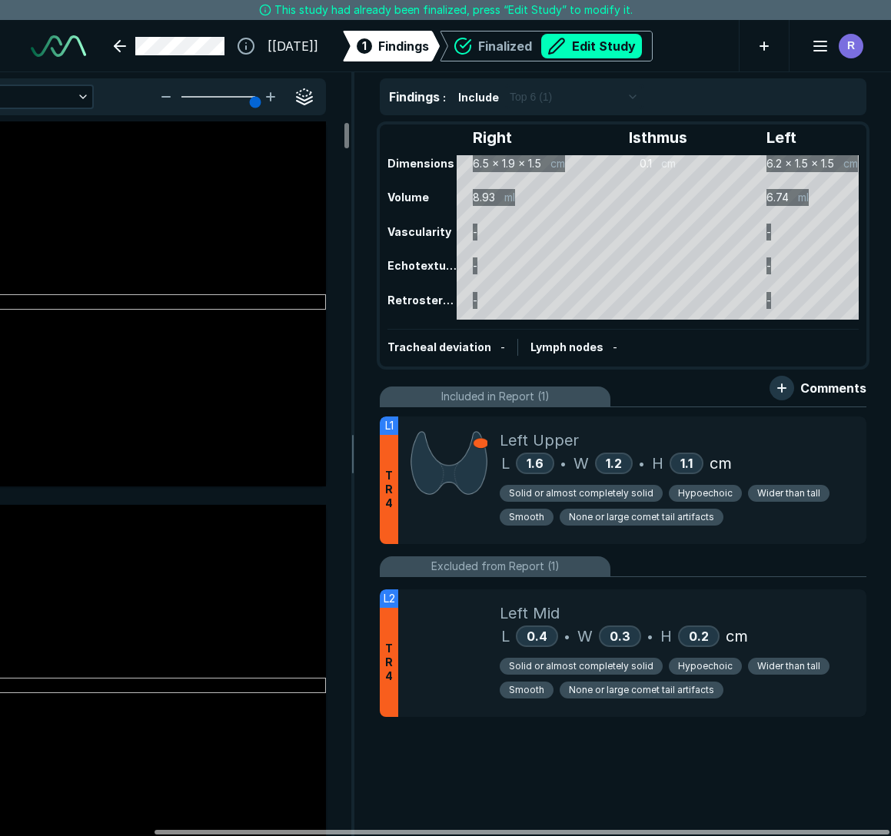 The image size is (891, 836). Describe the element at coordinates (699, 636) in the screenshot. I see `span: 0.2` at that location.